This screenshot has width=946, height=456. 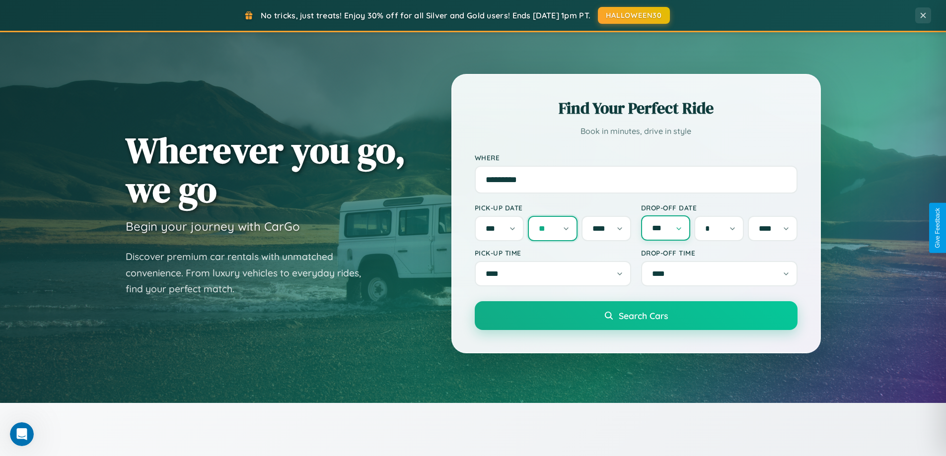 What do you see at coordinates (266, 170) in the screenshot?
I see `h1: Wherever you go, we go` at bounding box center [266, 170].